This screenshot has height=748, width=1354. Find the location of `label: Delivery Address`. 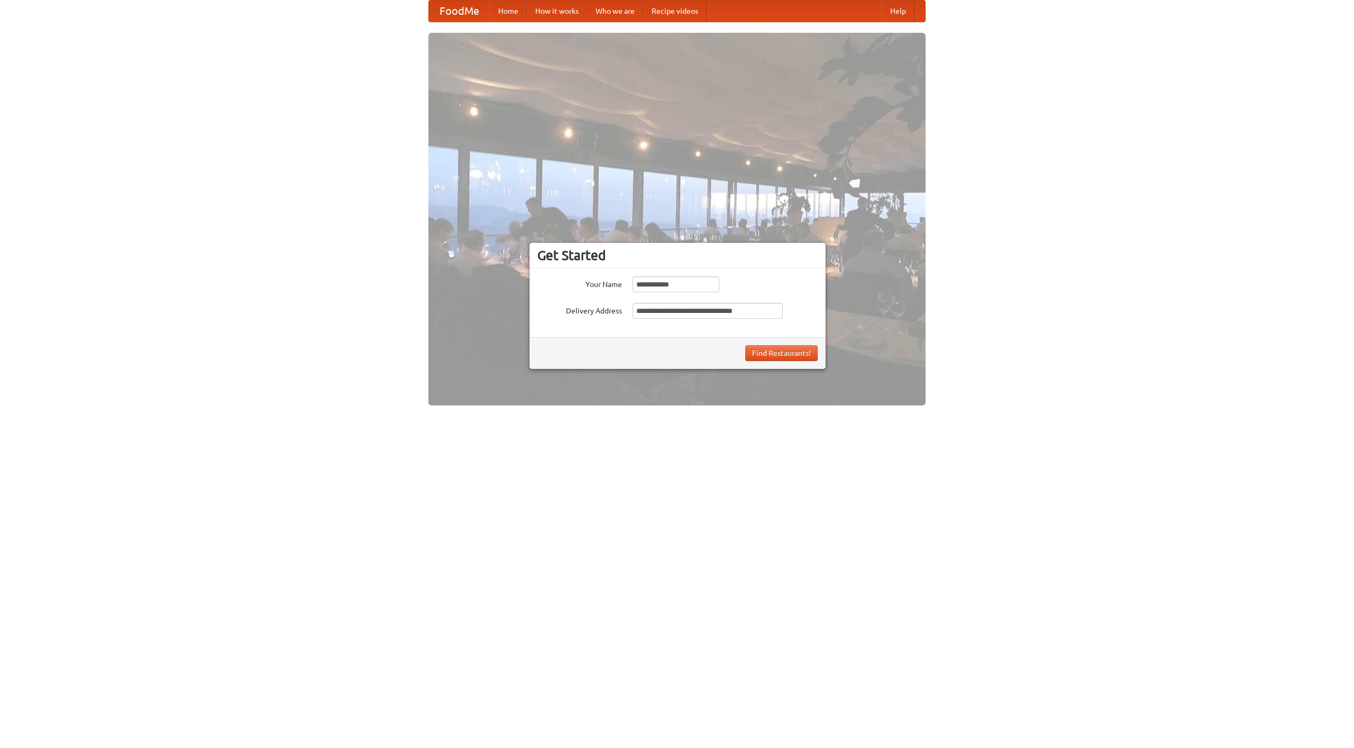

label: Delivery Address is located at coordinates (579, 309).